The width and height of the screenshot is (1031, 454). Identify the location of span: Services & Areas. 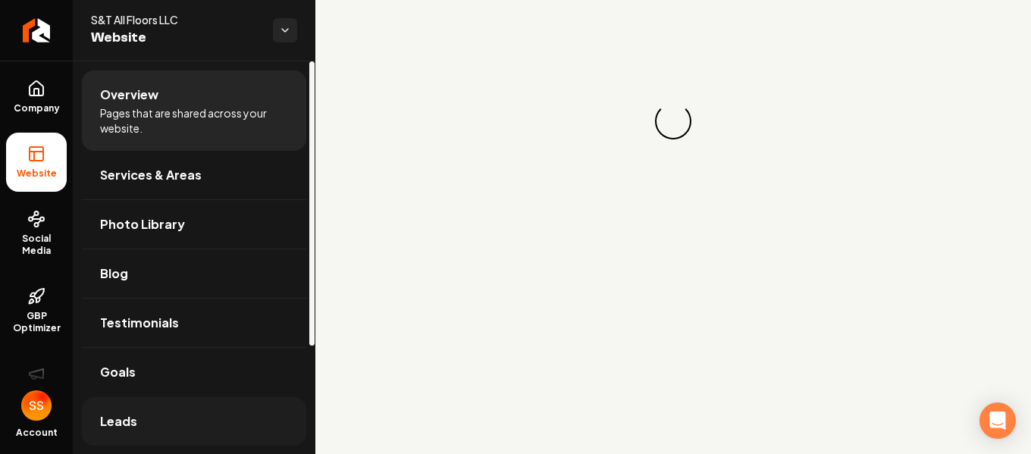
(151, 175).